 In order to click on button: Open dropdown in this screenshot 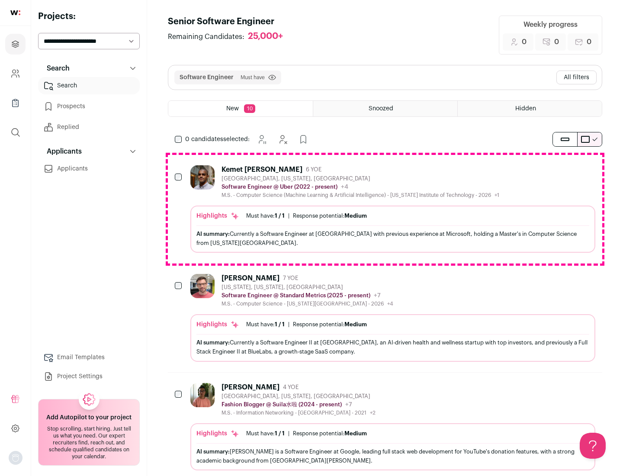, I will do `click(16, 458)`.